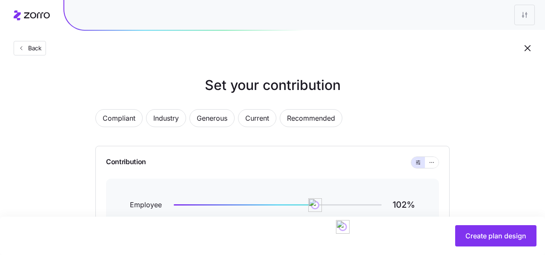 The height and width of the screenshot is (255, 545). I want to click on span: Employee, so click(147, 204).